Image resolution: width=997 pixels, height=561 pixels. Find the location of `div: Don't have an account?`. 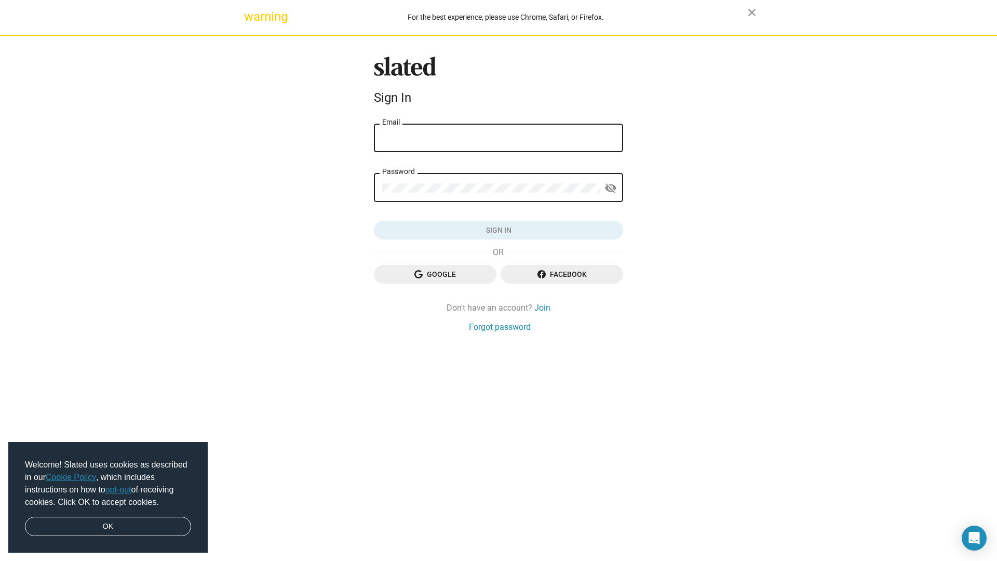

div: Don't have an account? is located at coordinates (499, 308).